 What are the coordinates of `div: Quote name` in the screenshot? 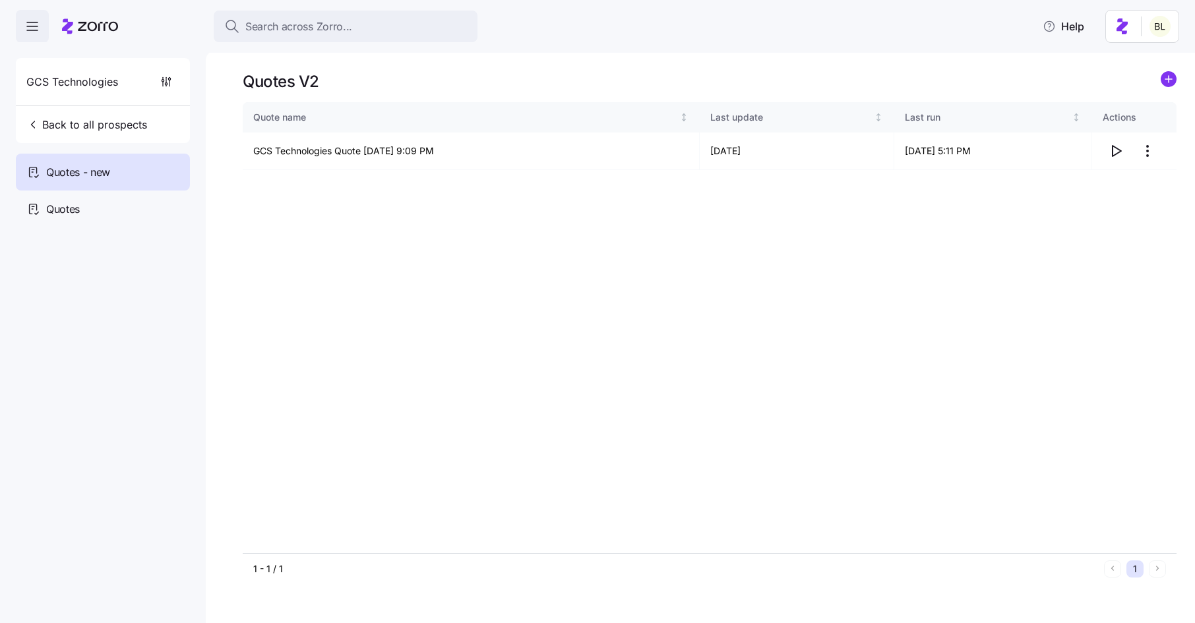 It's located at (465, 117).